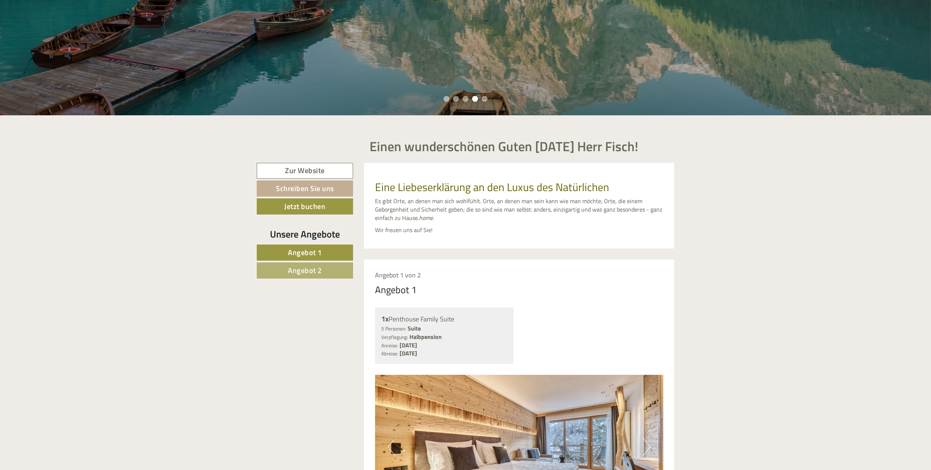 Image resolution: width=931 pixels, height=470 pixels. Describe the element at coordinates (414, 329) in the screenshot. I see `b: Suite` at that location.